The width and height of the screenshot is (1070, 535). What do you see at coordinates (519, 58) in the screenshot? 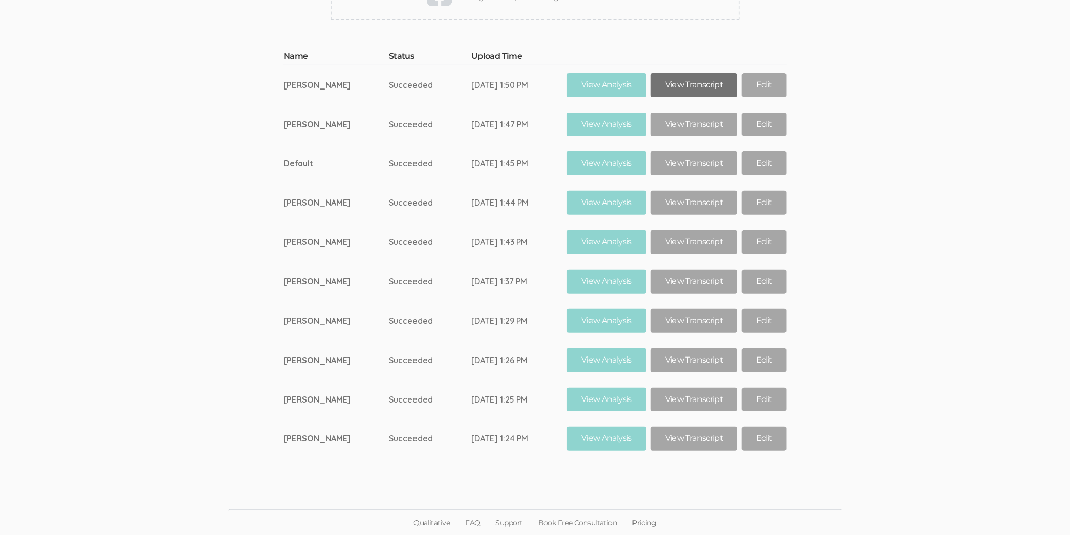
I see `th: Upload Time` at bounding box center [519, 58].